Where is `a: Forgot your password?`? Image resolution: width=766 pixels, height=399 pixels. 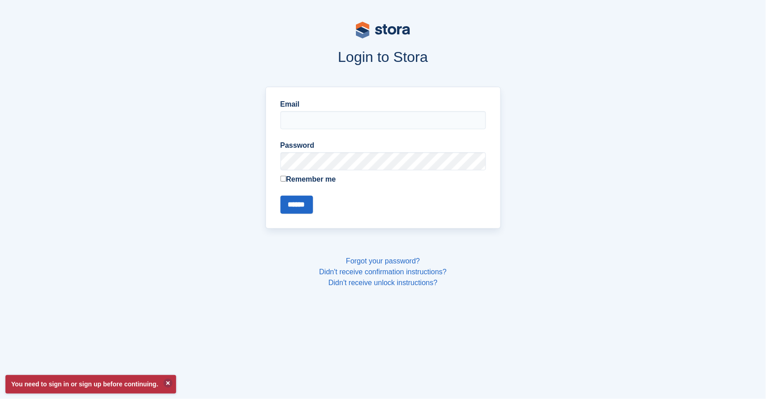 a: Forgot your password? is located at coordinates (383, 261).